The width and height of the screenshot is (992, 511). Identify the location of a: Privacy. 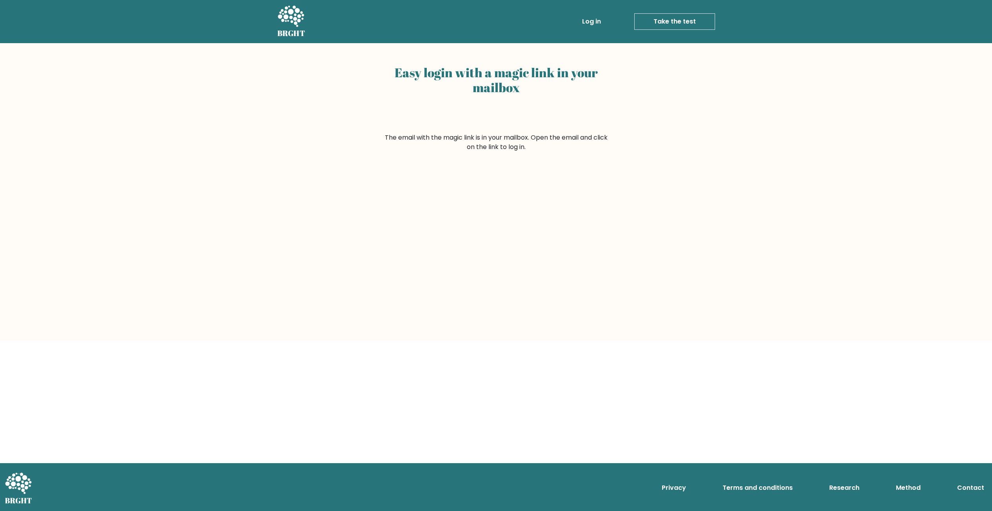
(674, 488).